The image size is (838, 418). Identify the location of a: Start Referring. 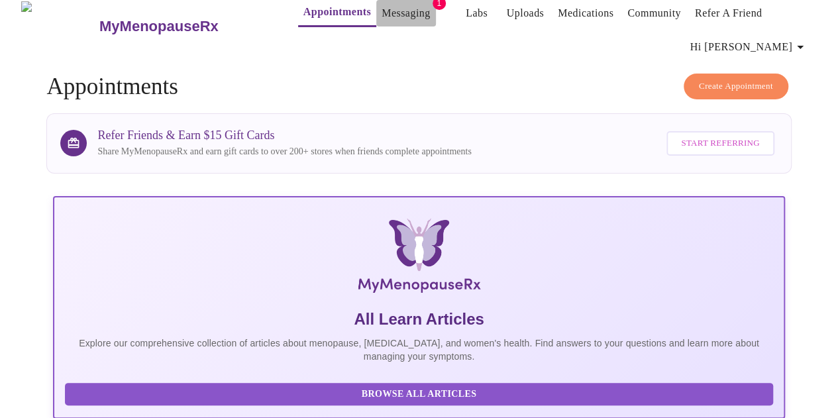
(720, 143).